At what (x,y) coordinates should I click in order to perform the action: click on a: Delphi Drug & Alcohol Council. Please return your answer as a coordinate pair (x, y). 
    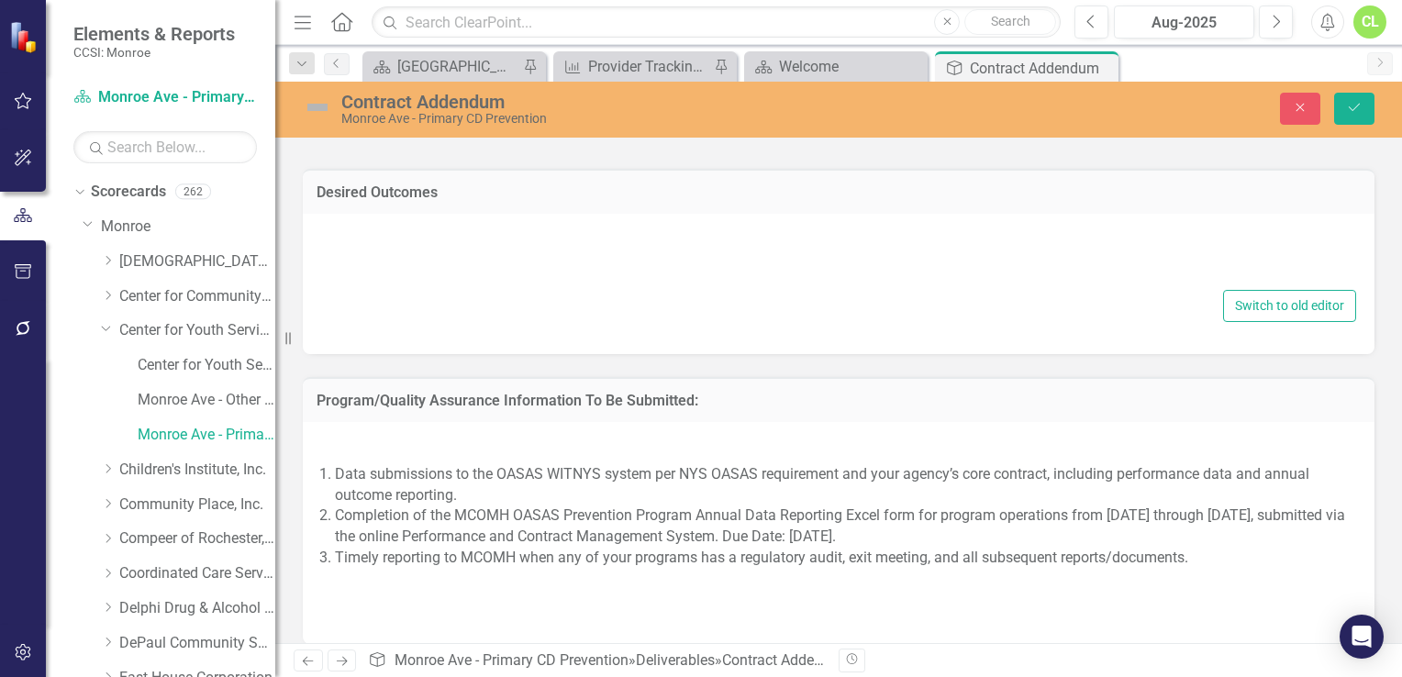
    Looking at the image, I should click on (197, 608).